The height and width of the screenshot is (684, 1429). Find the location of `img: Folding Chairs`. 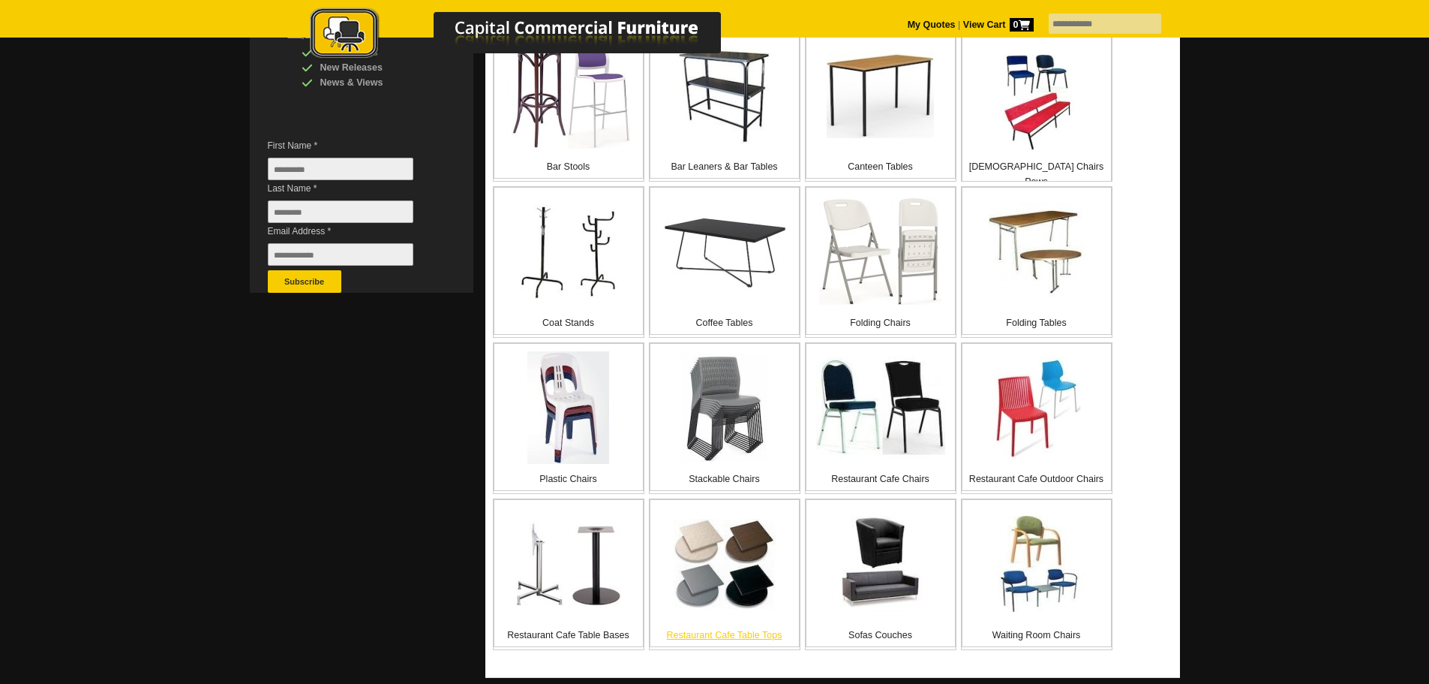

img: Folding Chairs is located at coordinates (881, 251).